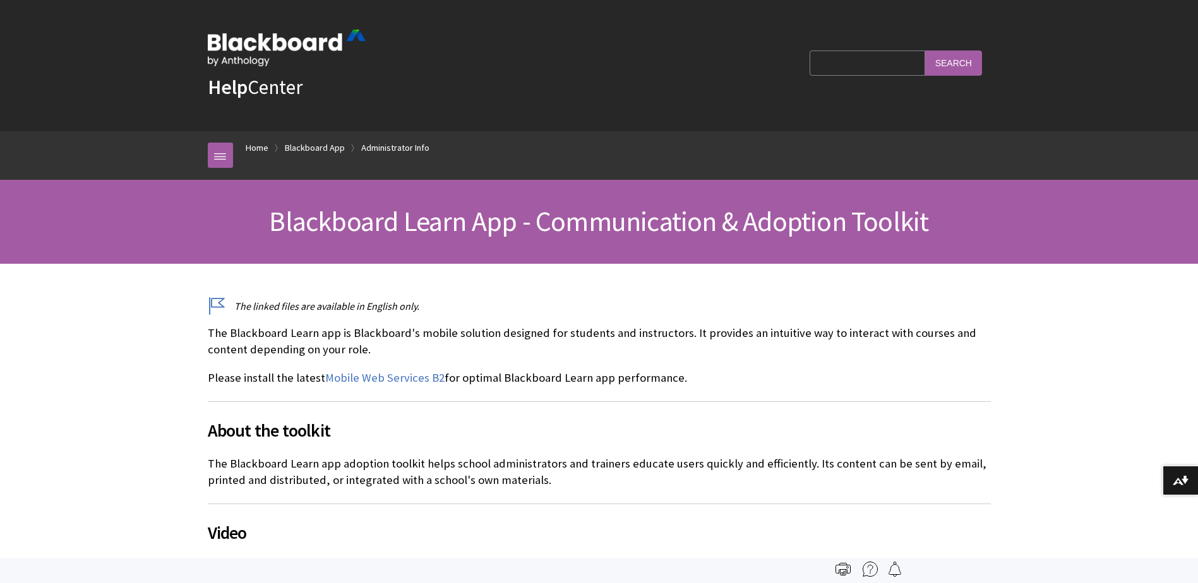 The image size is (1198, 583). I want to click on img: Follow this page, so click(895, 569).